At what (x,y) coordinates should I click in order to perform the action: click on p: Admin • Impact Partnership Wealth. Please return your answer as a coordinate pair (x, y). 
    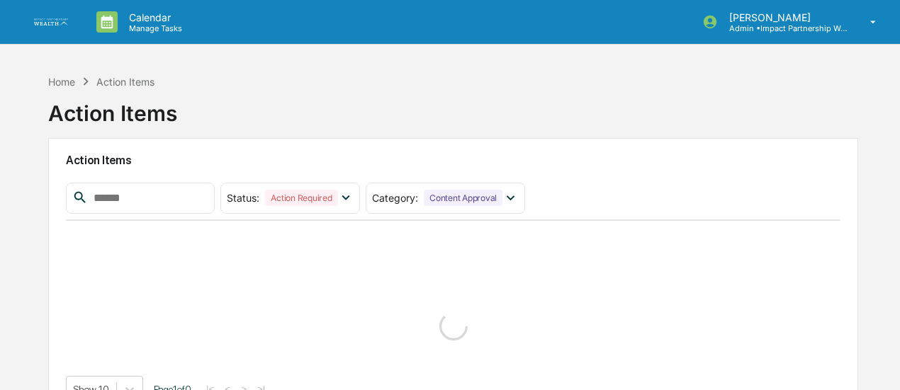
    Looking at the image, I should click on (784, 28).